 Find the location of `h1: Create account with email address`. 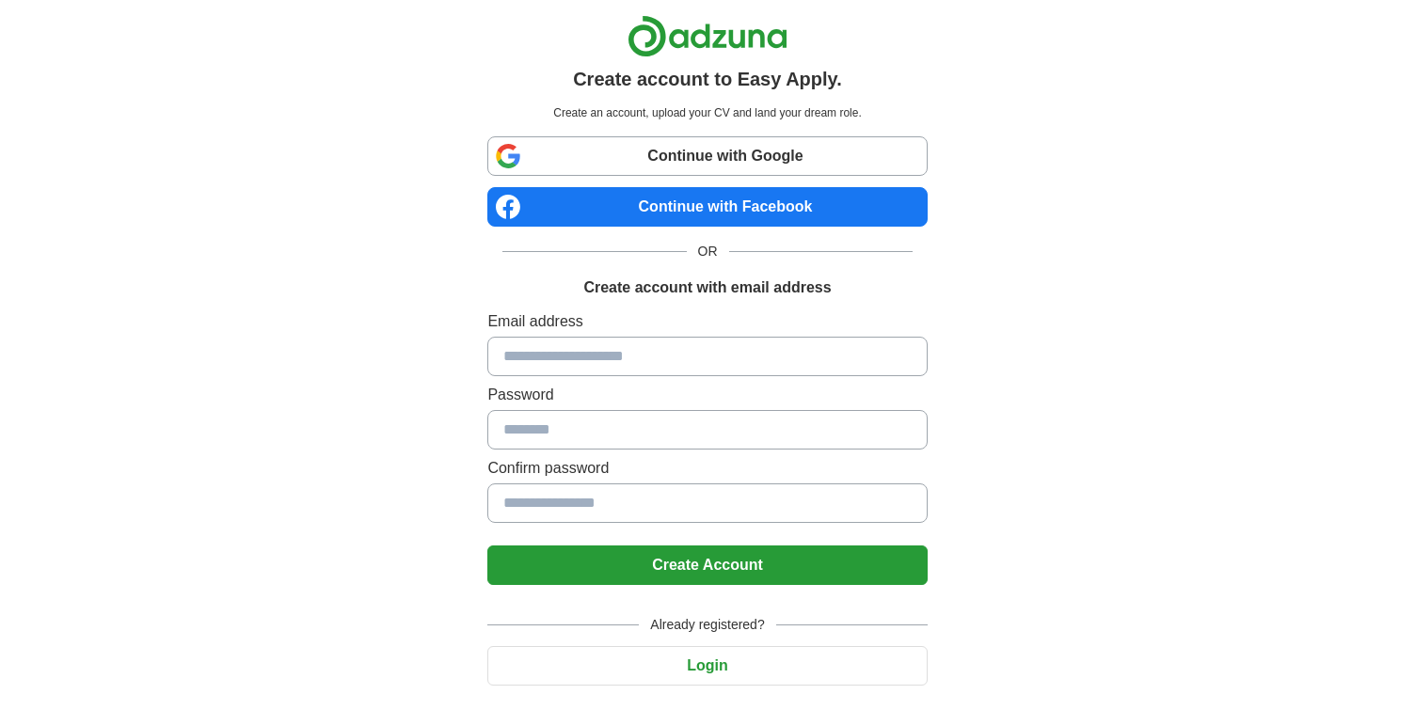

h1: Create account with email address is located at coordinates (707, 288).